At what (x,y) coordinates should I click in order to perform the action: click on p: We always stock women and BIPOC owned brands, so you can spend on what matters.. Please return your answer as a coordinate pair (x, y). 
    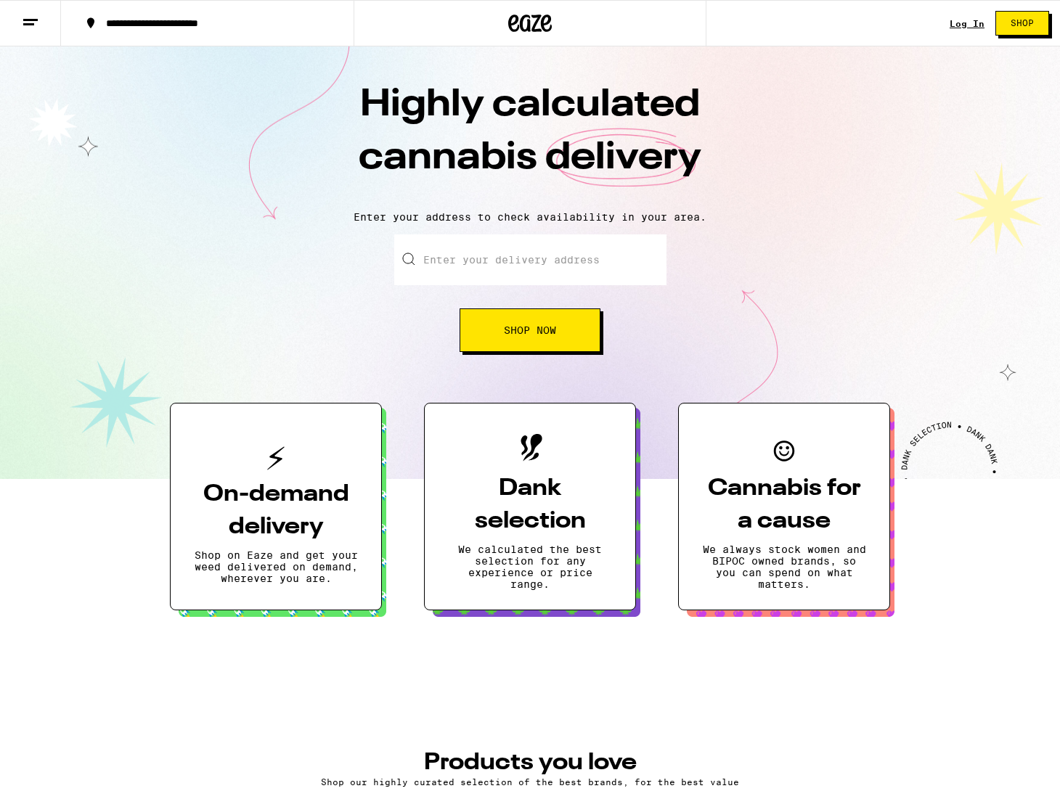
    Looking at the image, I should click on (784, 567).